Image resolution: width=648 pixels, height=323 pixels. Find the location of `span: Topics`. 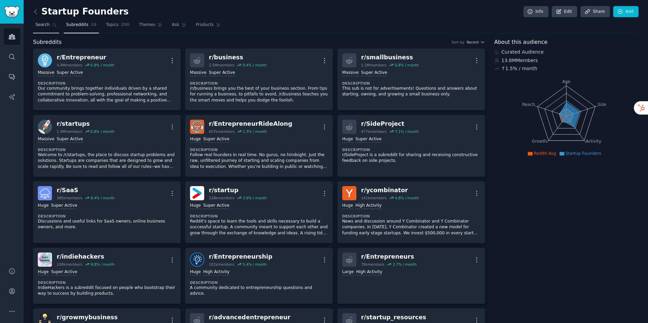

span: Topics is located at coordinates (112, 25).